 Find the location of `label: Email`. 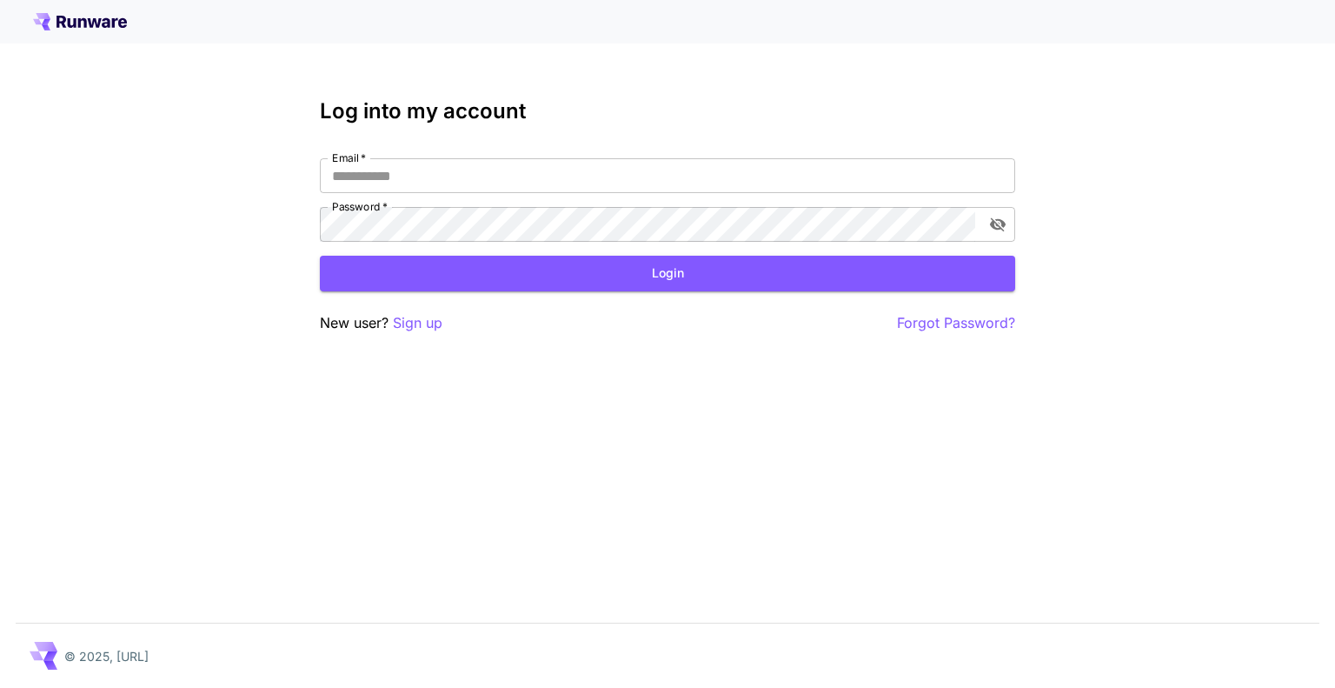

label: Email is located at coordinates (349, 157).